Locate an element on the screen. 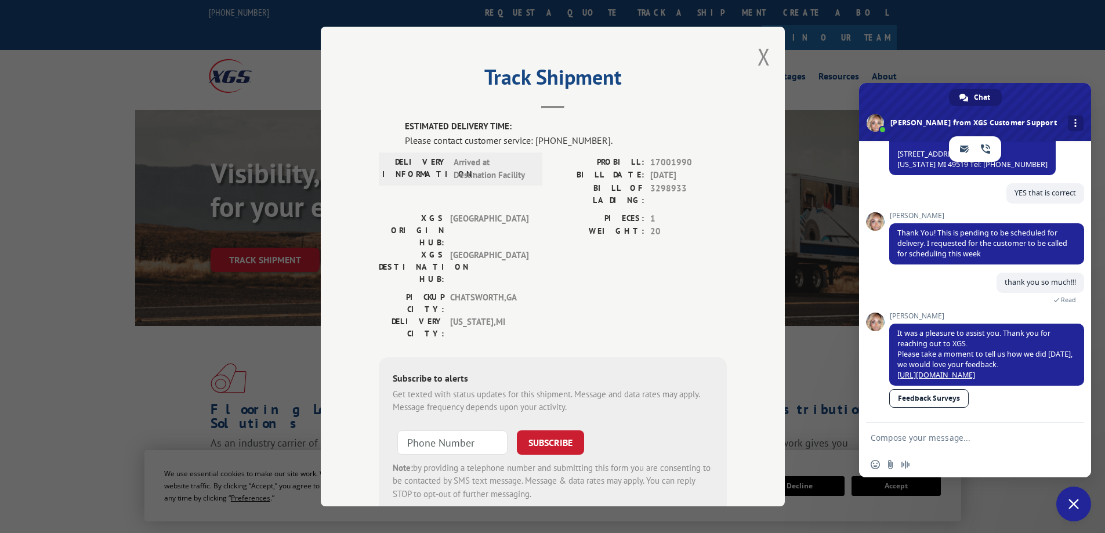  strong: Note: is located at coordinates (402, 467).